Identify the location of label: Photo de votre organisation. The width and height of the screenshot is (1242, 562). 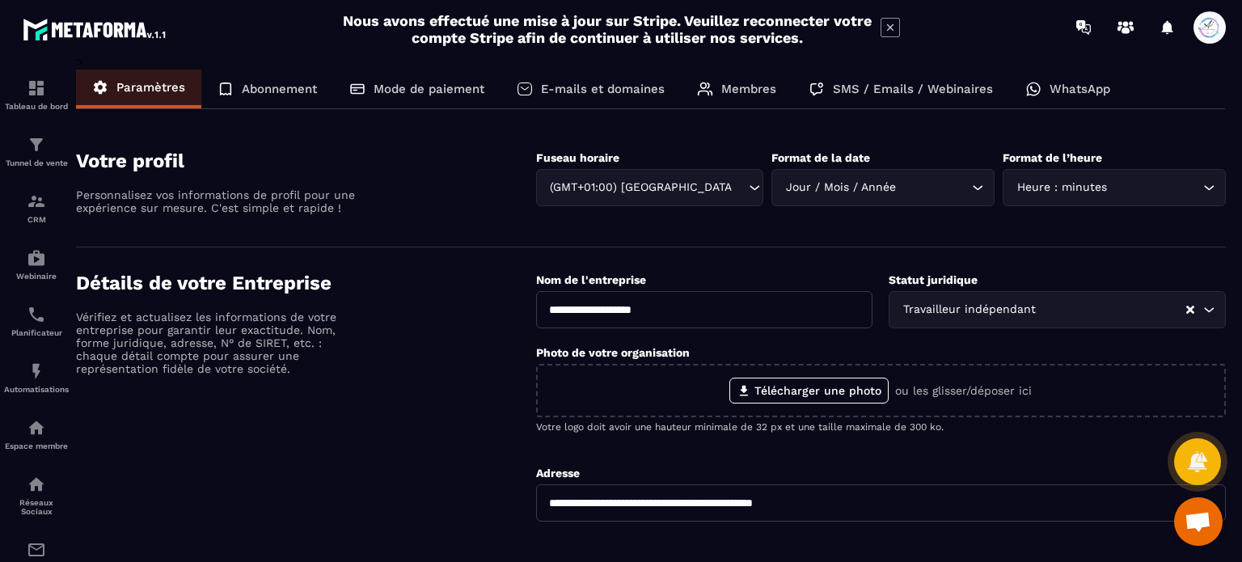
(613, 353).